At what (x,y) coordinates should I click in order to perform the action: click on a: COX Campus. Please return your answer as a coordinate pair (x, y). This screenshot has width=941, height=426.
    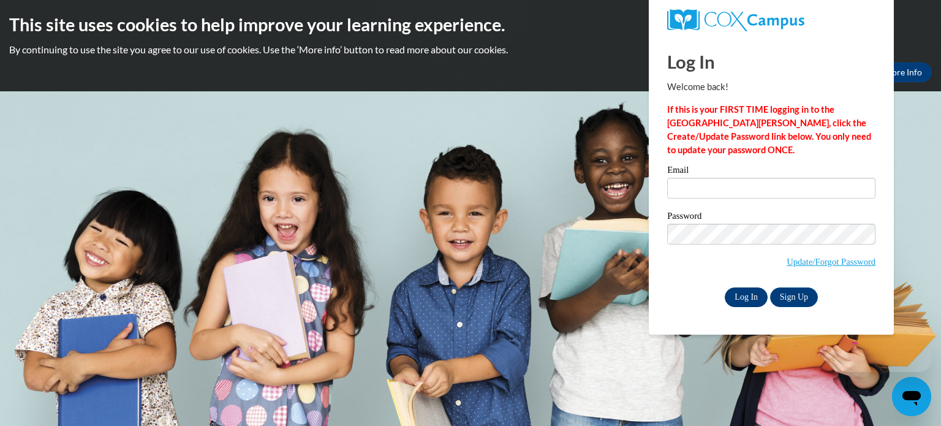
    Looking at the image, I should click on (772, 20).